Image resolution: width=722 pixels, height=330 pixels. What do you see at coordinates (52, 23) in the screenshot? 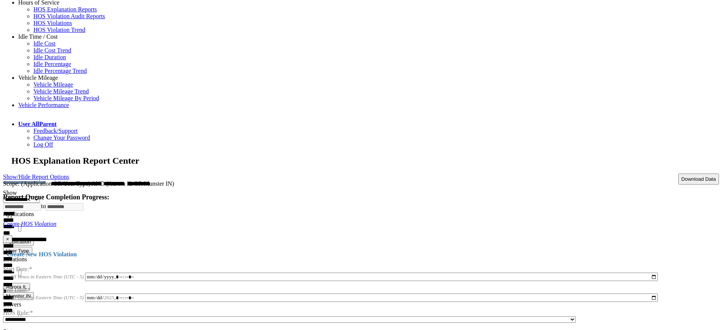
I see `a: HOS Violations` at bounding box center [52, 23].